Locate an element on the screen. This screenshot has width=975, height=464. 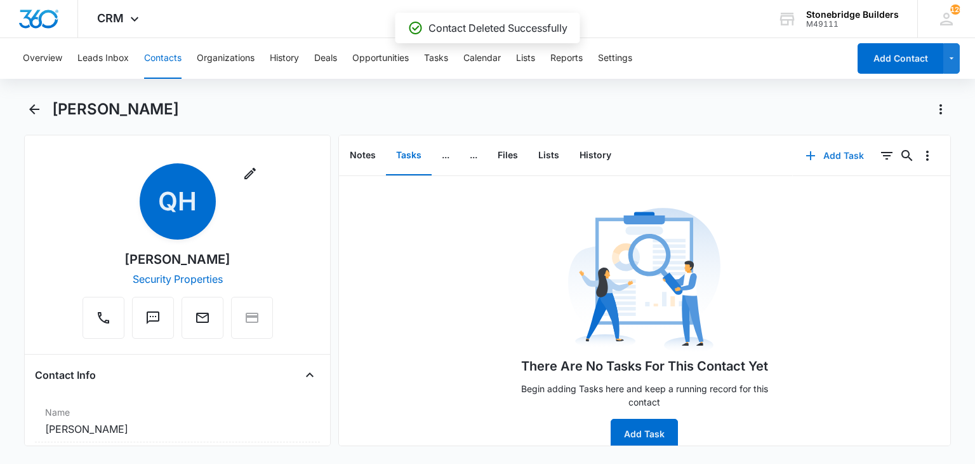
button: Call is located at coordinates (103, 317).